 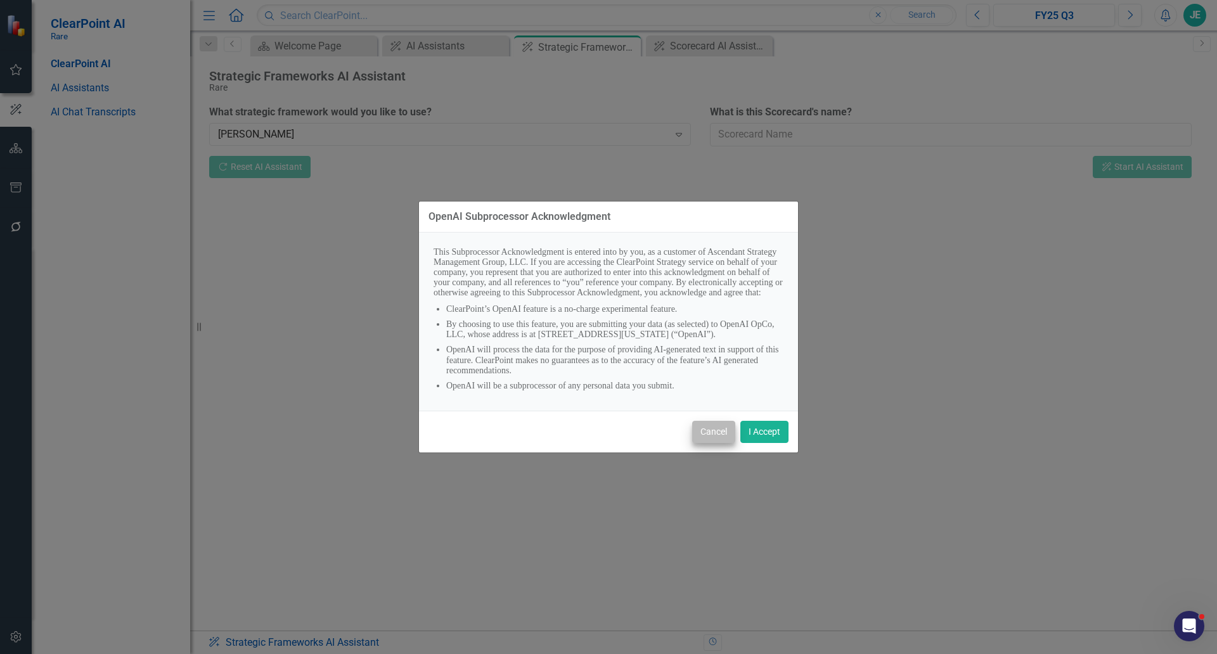 What do you see at coordinates (615, 309) in the screenshot?
I see `li: ClearPoint’s OpenAI feature is a no-charge experimental feature.` at bounding box center [615, 309].